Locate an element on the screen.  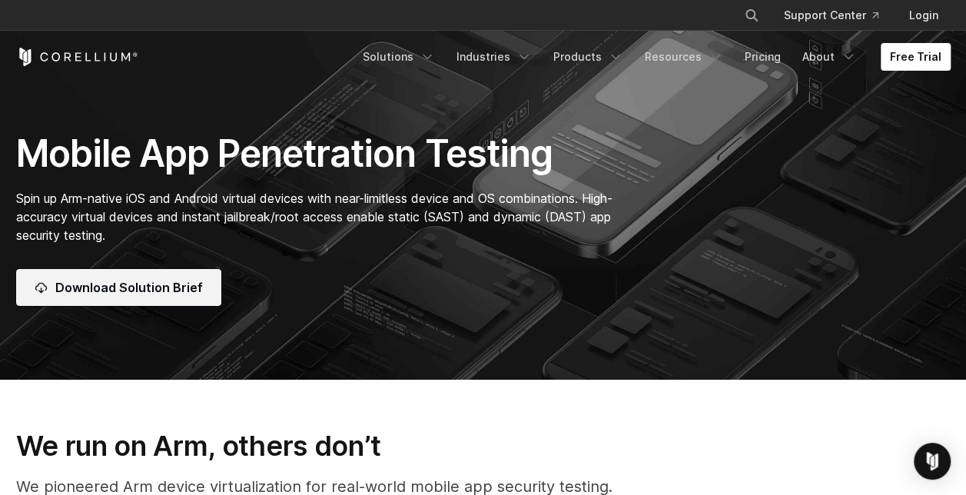
a: Resources is located at coordinates (684, 57).